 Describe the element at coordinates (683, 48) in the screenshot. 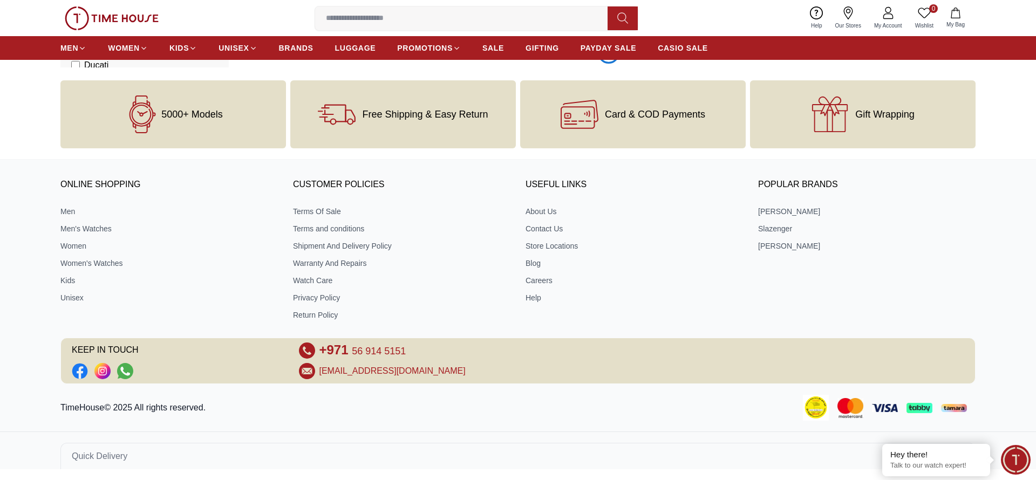

I see `span: CASIO SALE` at that location.